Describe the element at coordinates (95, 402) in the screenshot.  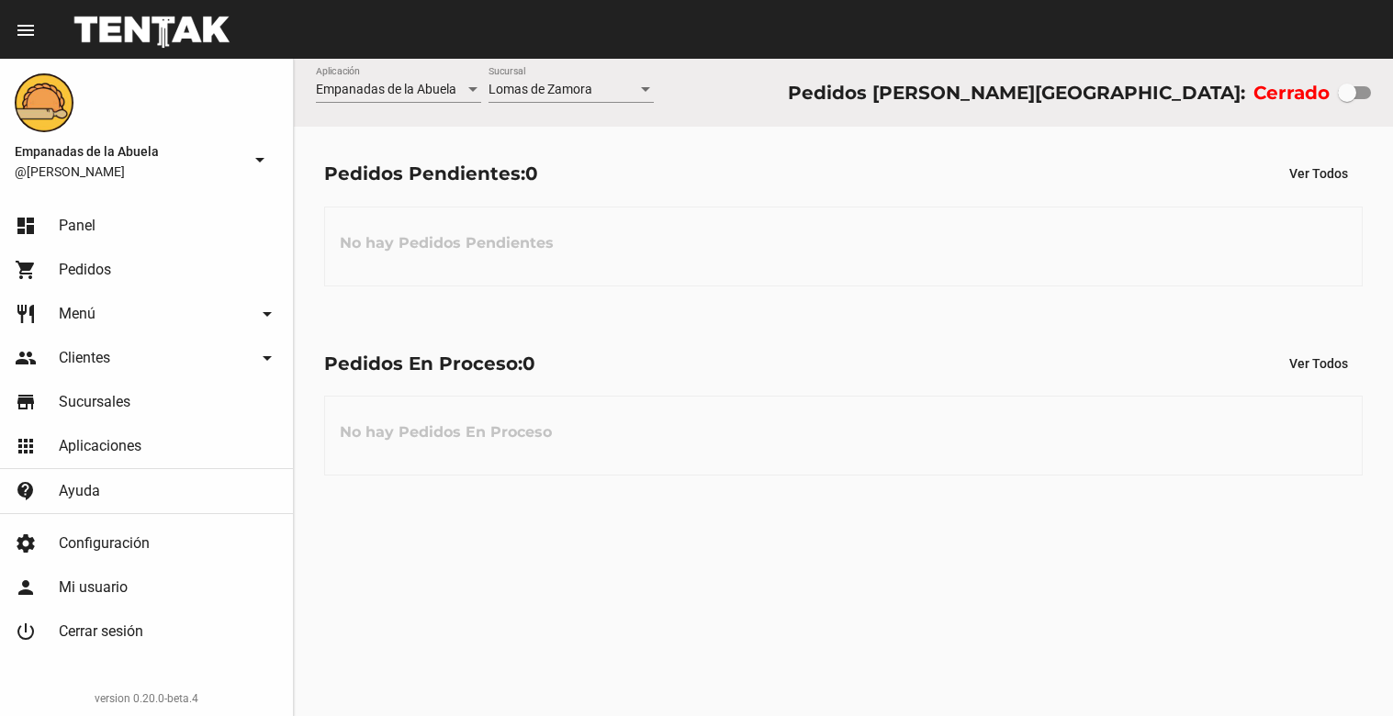
I see `span: Sucursales` at that location.